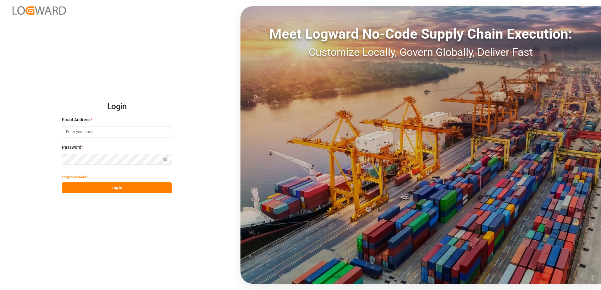 Image resolution: width=601 pixels, height=290 pixels. What do you see at coordinates (117, 188) in the screenshot?
I see `button: Log In` at bounding box center [117, 188].